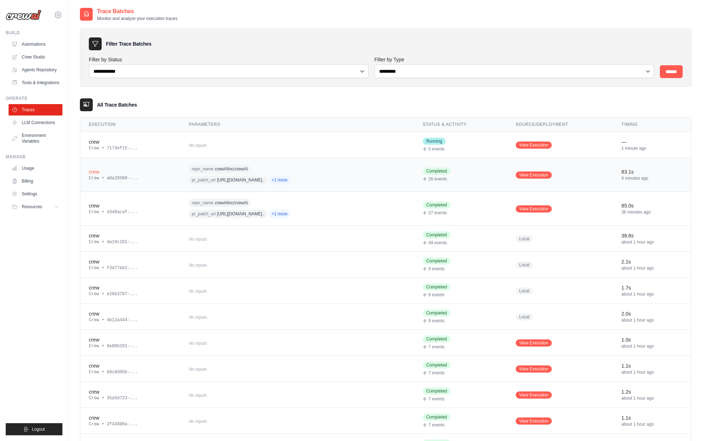 The height and width of the screenshot is (441, 703). I want to click on div: Crew • 2f43806a-..., so click(130, 424).